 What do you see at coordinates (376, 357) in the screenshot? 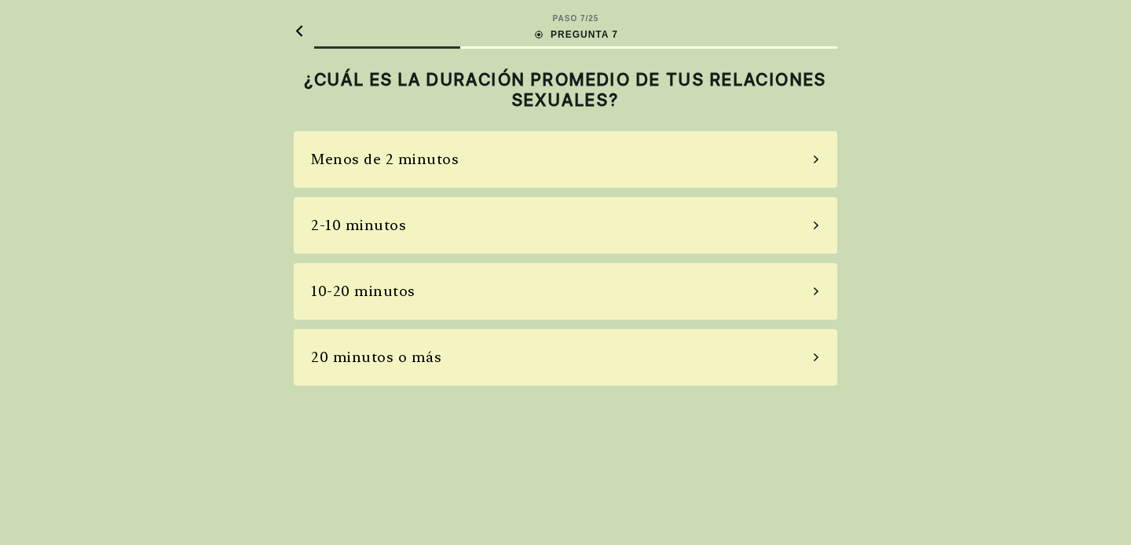
I see `div: 20 minutos o más` at bounding box center [376, 357].